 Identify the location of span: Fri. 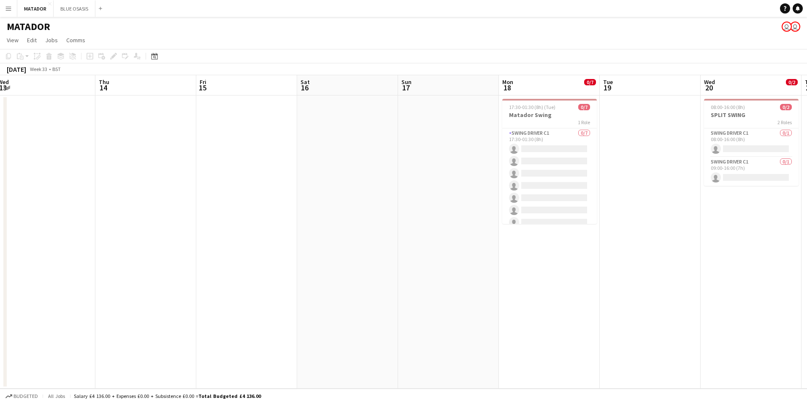
(203, 82).